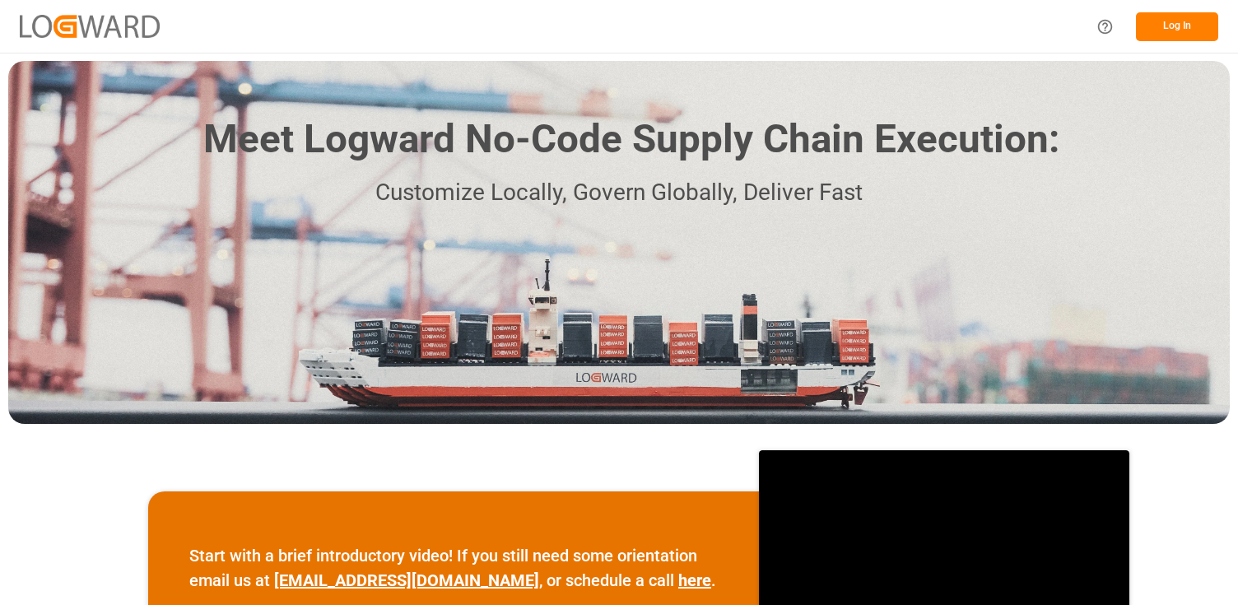 This screenshot has width=1238, height=605. I want to click on h1: Meet Logward No-Code Supply Chain Execution:, so click(631, 139).